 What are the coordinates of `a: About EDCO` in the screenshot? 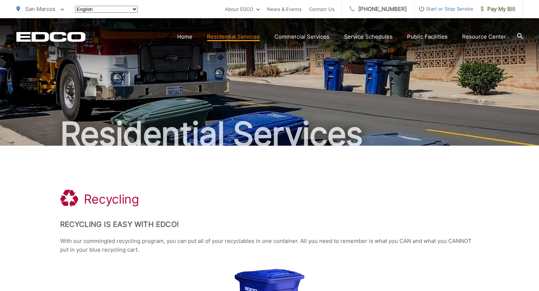 It's located at (242, 9).